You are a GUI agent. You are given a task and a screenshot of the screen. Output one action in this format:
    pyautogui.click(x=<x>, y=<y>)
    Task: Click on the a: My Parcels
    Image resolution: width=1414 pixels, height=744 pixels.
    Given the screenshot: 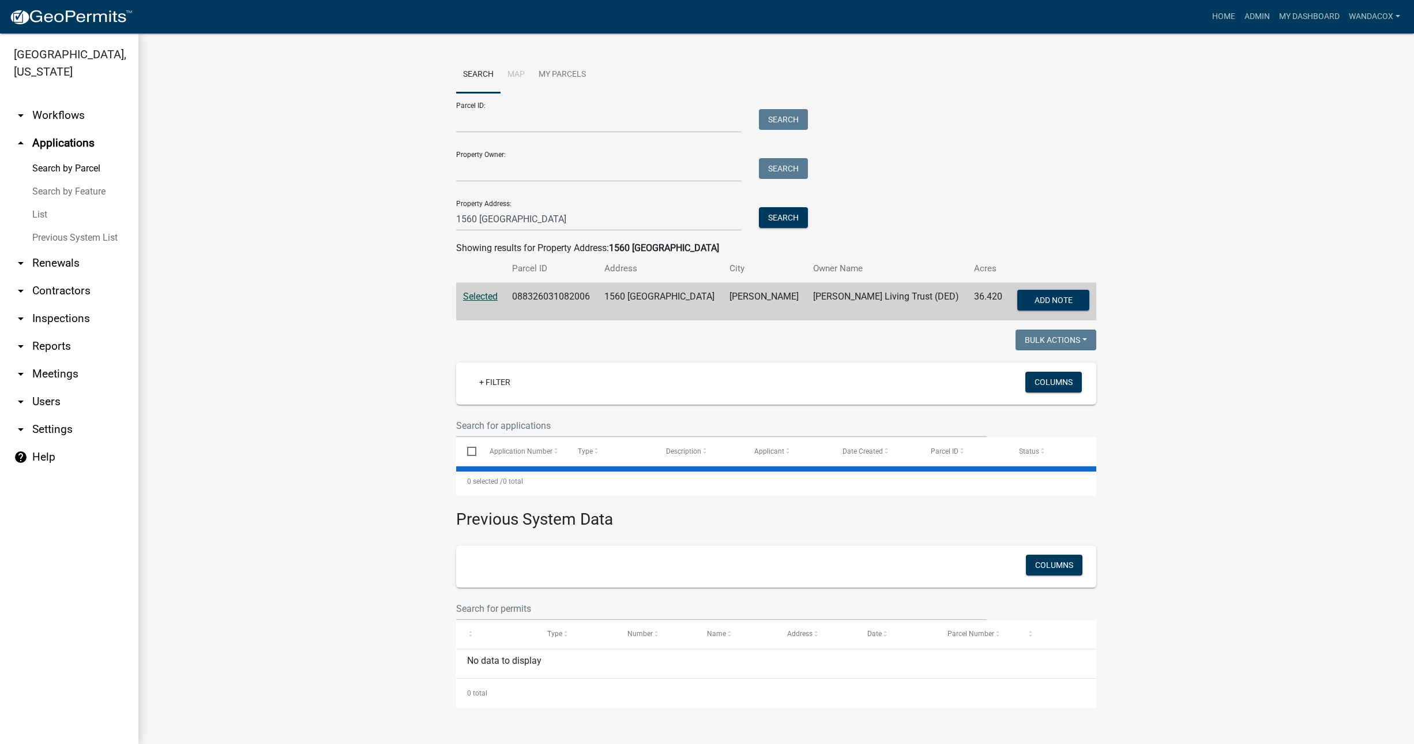 What is the action you would take?
    pyautogui.click(x=562, y=75)
    